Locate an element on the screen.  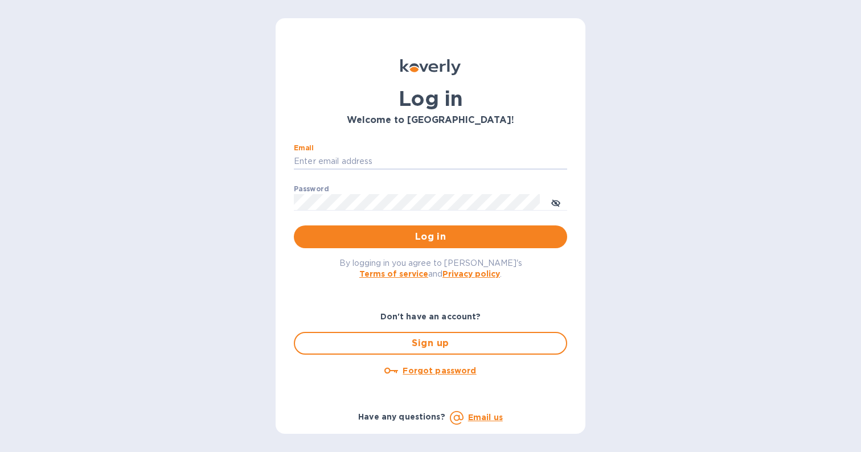
a: Privacy policy is located at coordinates (471, 274).